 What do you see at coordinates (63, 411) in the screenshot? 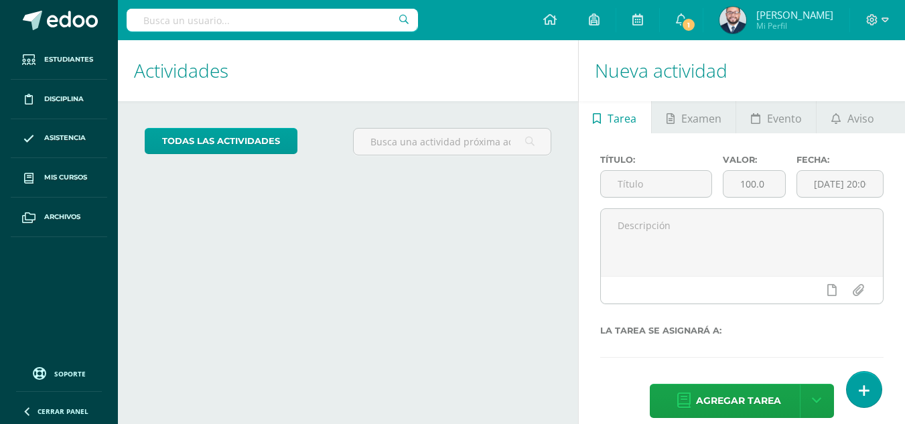
I see `span: Cerrar panel` at bounding box center [63, 411].